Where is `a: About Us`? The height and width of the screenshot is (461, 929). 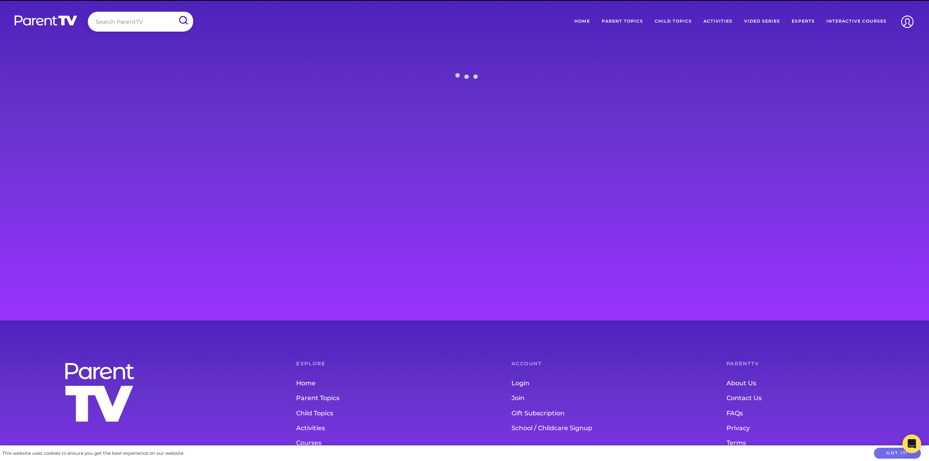
a: About Us is located at coordinates (818, 383).